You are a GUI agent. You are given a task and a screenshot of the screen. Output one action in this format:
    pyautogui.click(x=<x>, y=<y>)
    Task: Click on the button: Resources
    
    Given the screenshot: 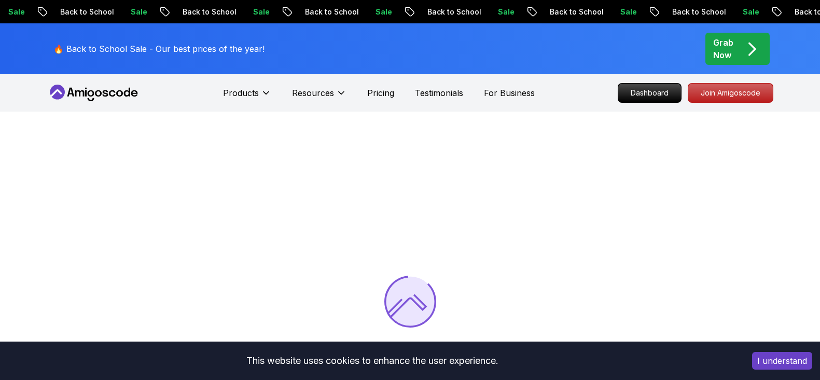 What is the action you would take?
    pyautogui.click(x=319, y=97)
    